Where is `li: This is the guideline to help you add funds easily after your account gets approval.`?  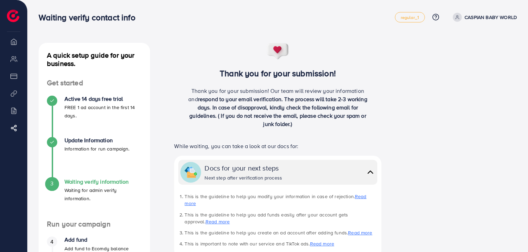
li: This is the guideline to help you add funds easily after your account gets approval. is located at coordinates (281, 218).